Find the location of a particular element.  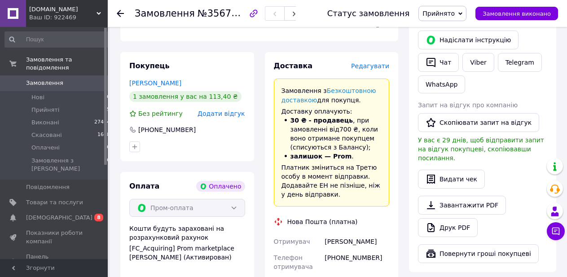

span: Скасовані is located at coordinates (47, 135).